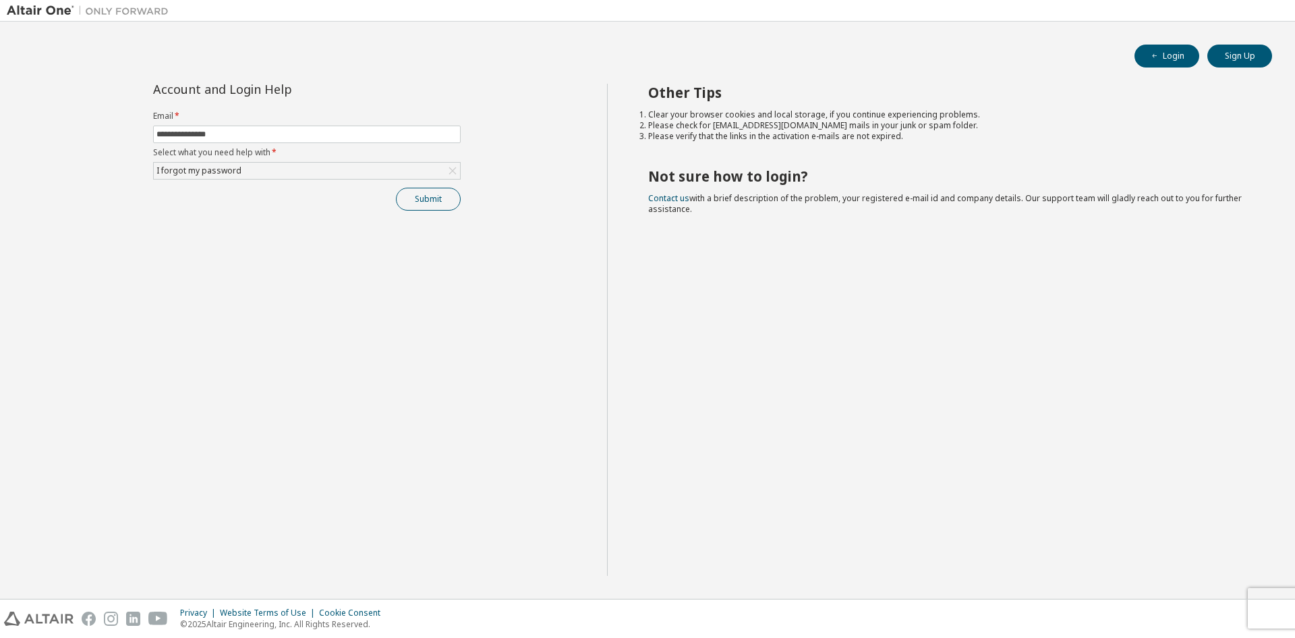  Describe the element at coordinates (276, 89) in the screenshot. I see `div: Account and Login Help` at that location.